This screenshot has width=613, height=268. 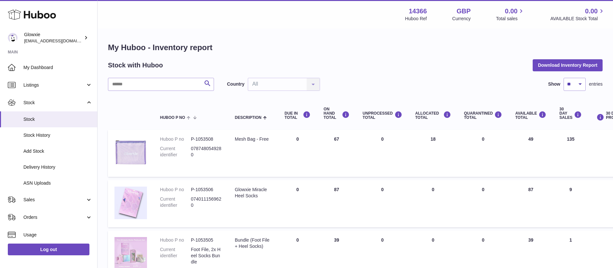 What do you see at coordinates (531, 115) in the screenshot?
I see `div: AVAILABLE Total` at bounding box center [531, 115].